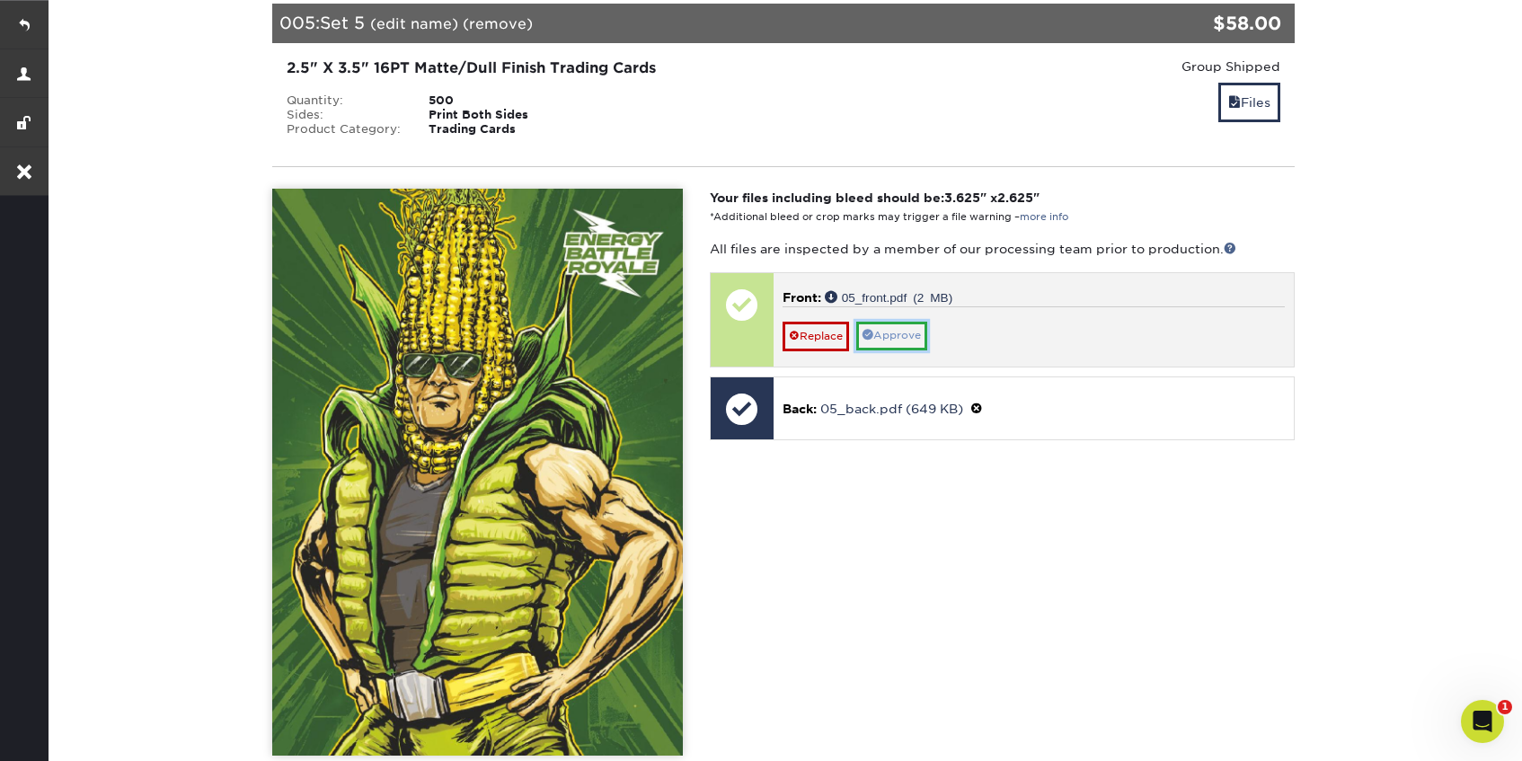 The height and width of the screenshot is (761, 1522). What do you see at coordinates (891, 409) in the screenshot?
I see `a: 05_back.pdf (649 KB)` at bounding box center [891, 409].